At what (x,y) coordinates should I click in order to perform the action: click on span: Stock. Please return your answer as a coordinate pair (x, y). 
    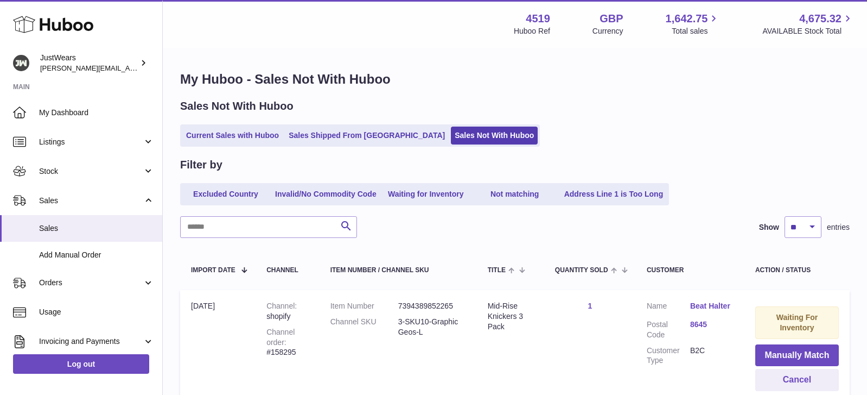
    Looking at the image, I should click on (91, 171).